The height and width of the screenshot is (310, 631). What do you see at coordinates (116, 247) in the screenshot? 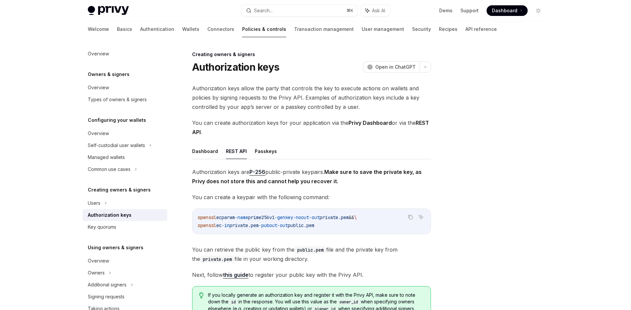
I see `h5: Using owners & signers` at bounding box center [116, 247].